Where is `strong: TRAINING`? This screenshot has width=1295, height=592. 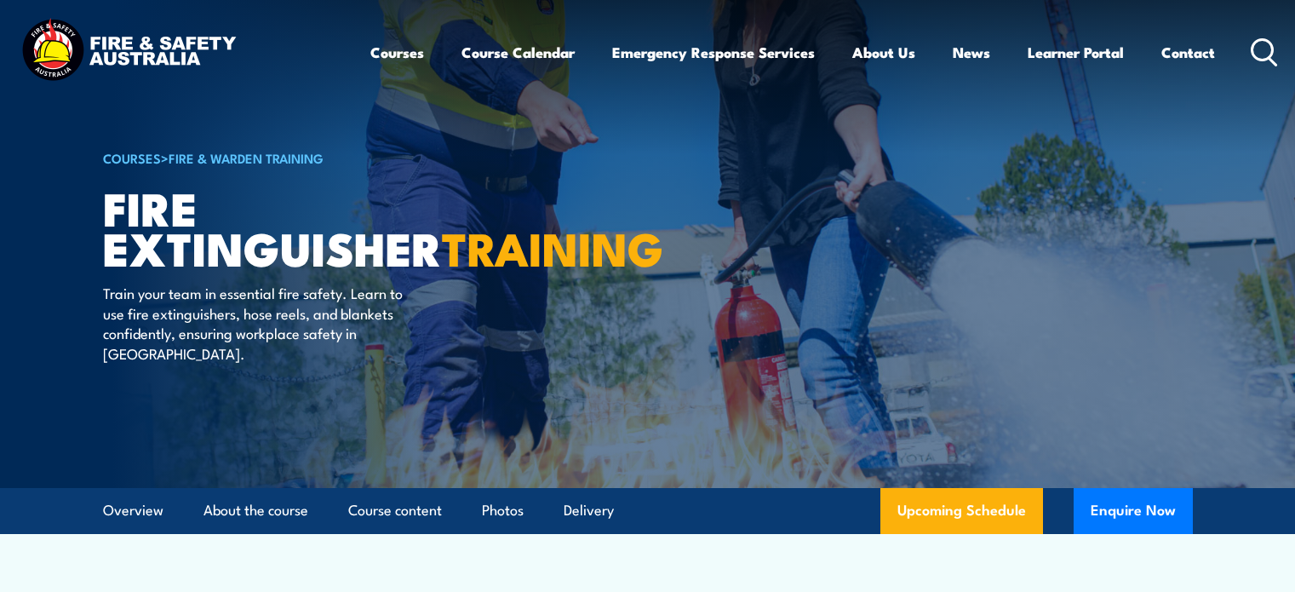
strong: TRAINING is located at coordinates (552, 246).